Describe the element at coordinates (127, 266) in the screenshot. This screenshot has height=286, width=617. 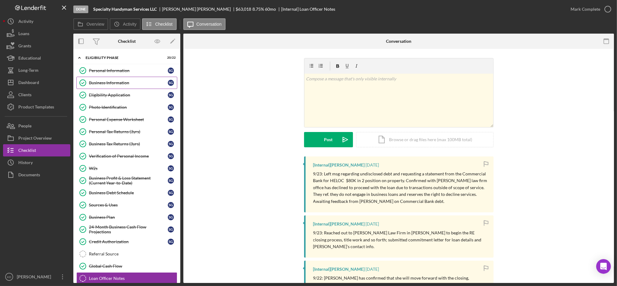
I see `a: Global Cash Flow` at that location.